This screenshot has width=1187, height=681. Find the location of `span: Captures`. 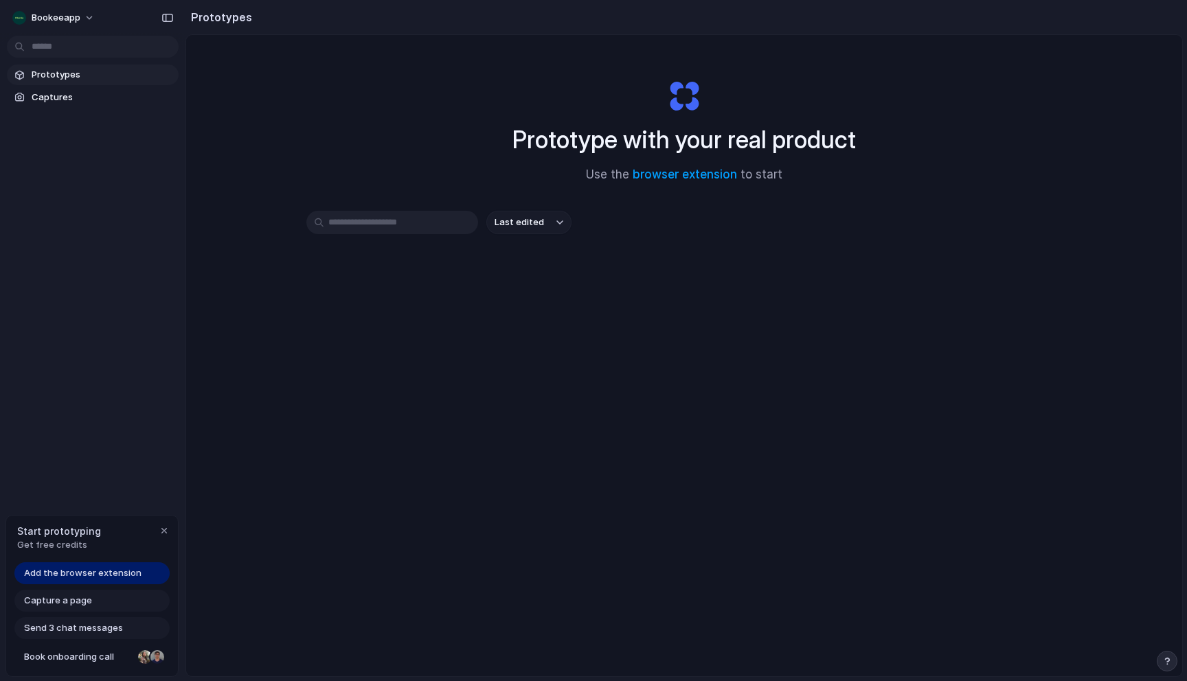

span: Captures is located at coordinates (102, 98).